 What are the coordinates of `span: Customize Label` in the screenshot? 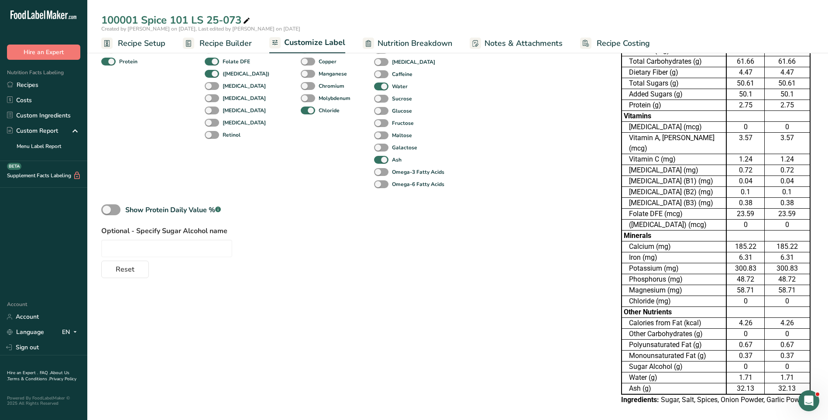 It's located at (315, 42).